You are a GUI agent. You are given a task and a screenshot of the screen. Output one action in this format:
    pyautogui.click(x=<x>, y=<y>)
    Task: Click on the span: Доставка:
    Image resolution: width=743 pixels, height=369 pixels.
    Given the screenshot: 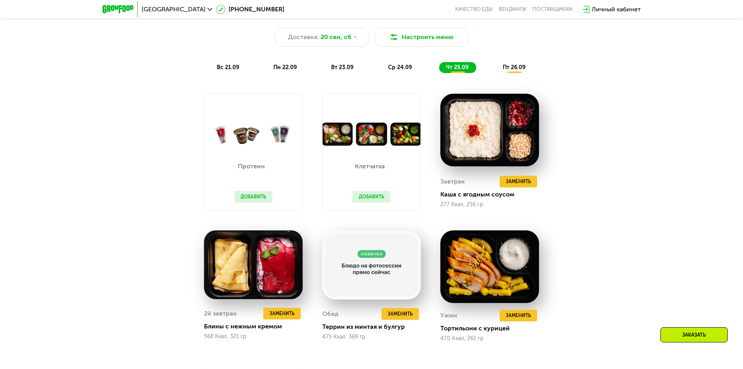 What is the action you would take?
    pyautogui.click(x=304, y=37)
    